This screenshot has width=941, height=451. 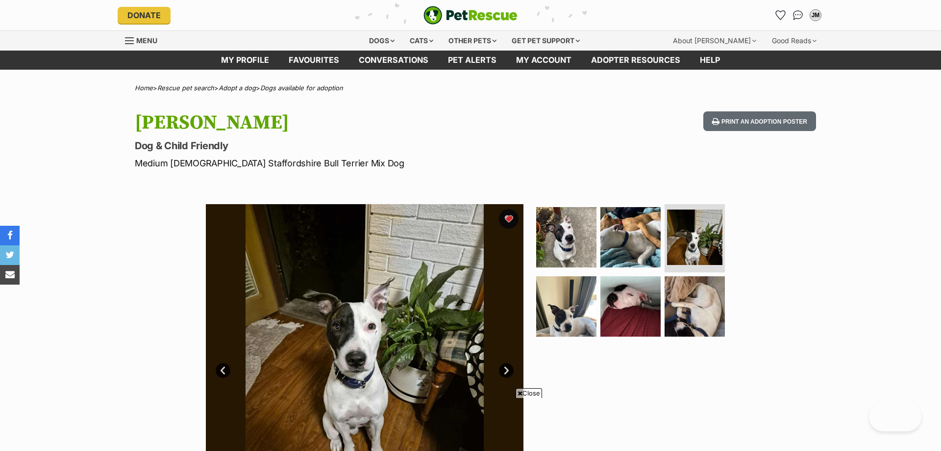 I want to click on a: Donate, so click(x=144, y=15).